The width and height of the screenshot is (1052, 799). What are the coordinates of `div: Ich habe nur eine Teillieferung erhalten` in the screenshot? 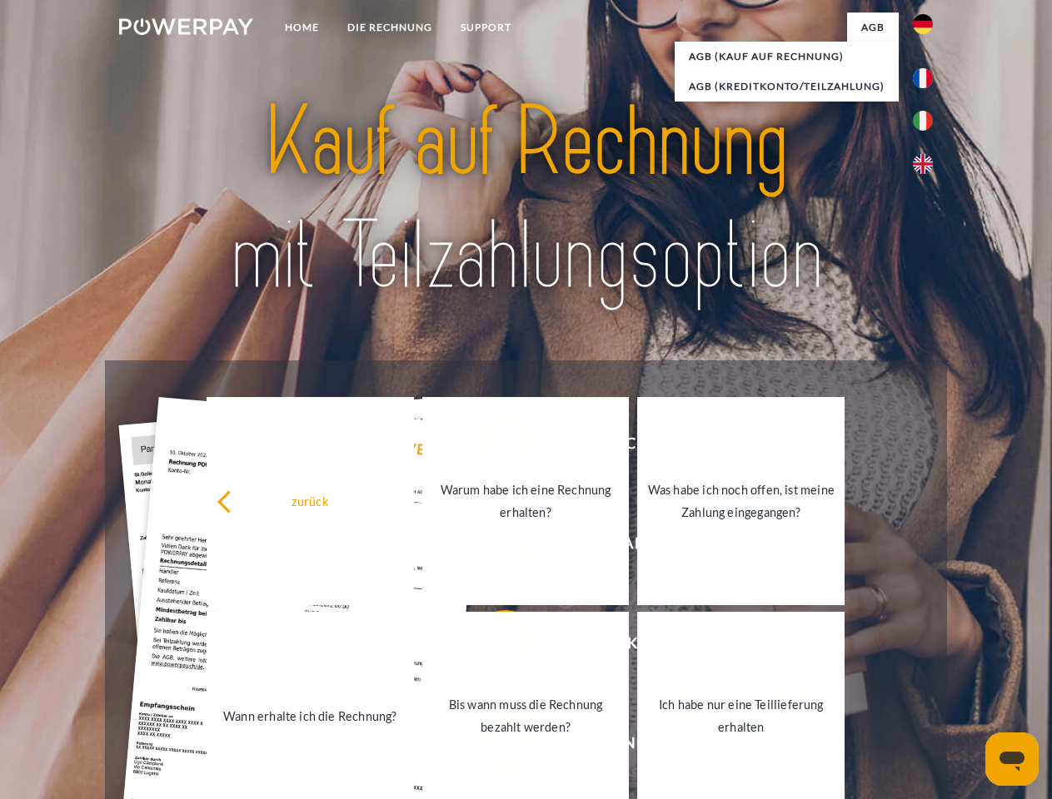 It's located at (740, 716).